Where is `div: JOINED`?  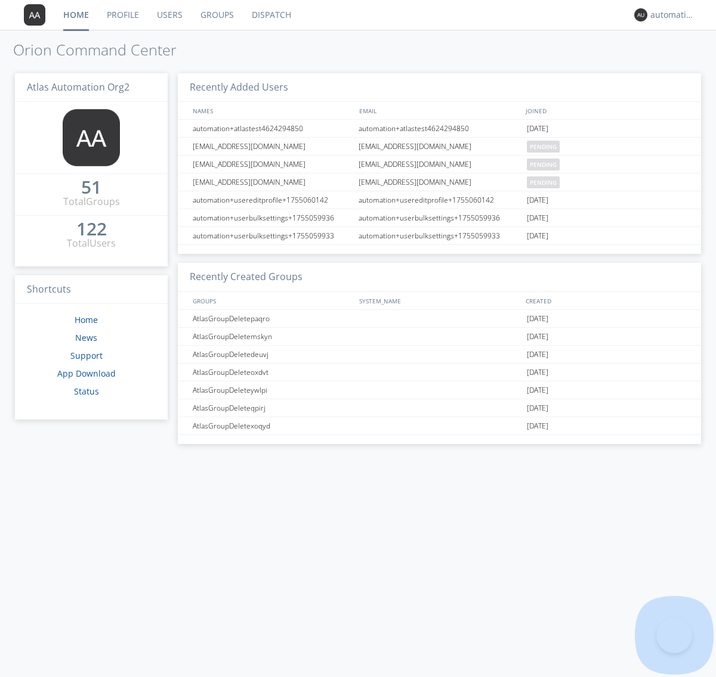
div: JOINED is located at coordinates (606, 110).